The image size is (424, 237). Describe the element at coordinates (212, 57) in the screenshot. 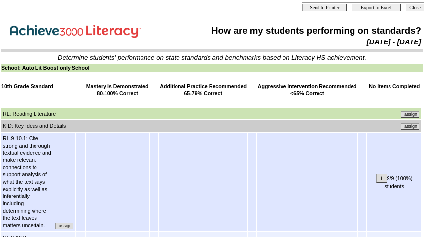

I see `td: Determine students' performance on state standards and benchmarks based on Literacy HS achievement.` at that location.